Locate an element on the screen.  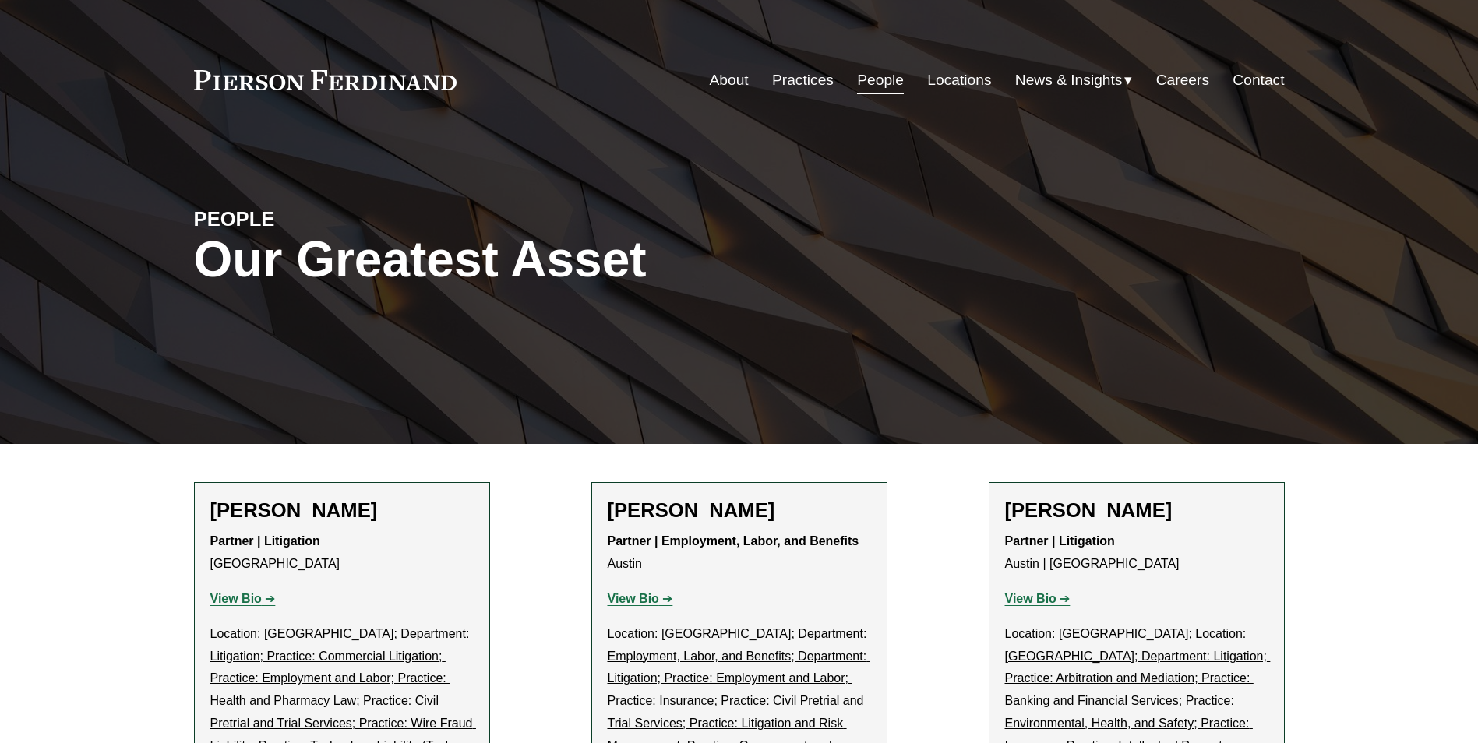
a: Locations is located at coordinates (959, 80).